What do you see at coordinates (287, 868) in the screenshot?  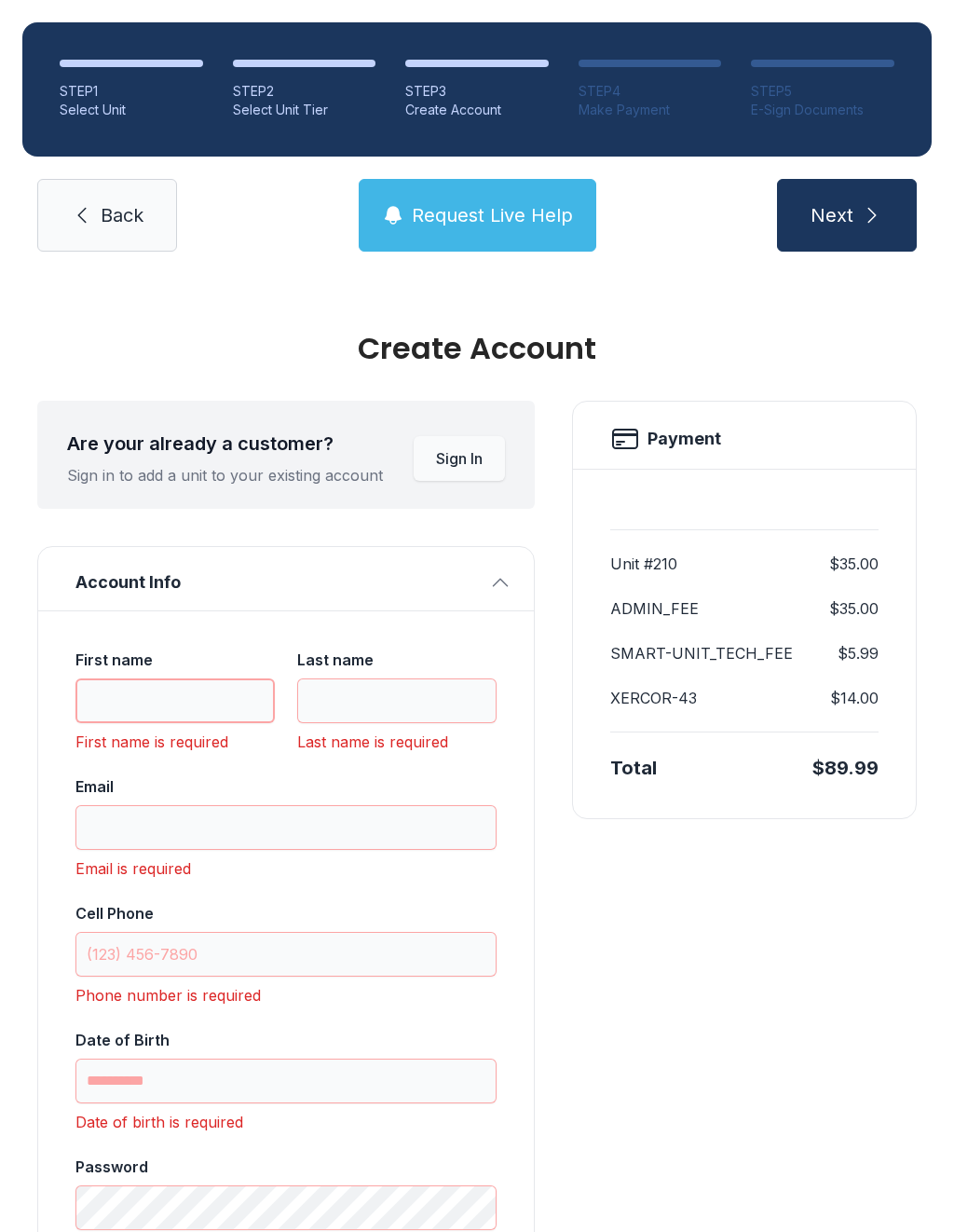 I see `div: Email is required` at bounding box center [287, 868].